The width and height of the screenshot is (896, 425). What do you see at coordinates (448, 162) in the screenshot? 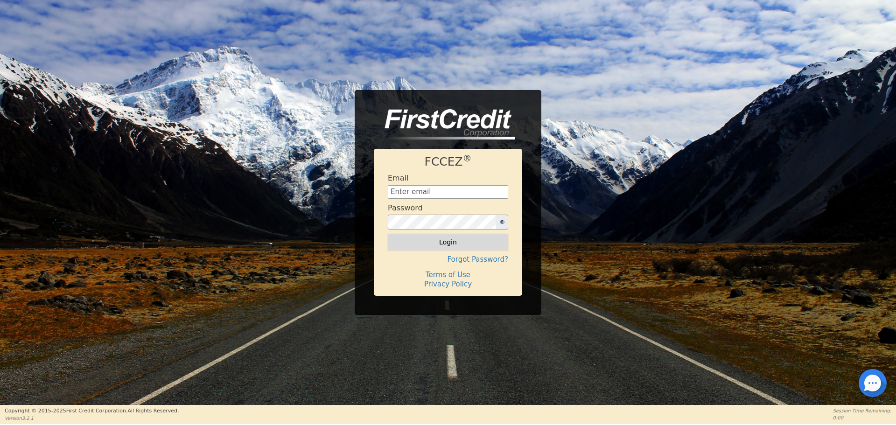
I see `h1: FCCEZ` at bounding box center [448, 162].